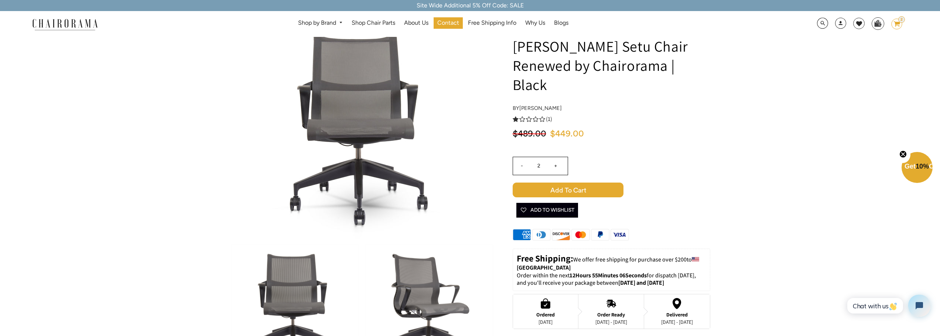 The height and width of the screenshot is (336, 940). What do you see at coordinates (921, 167) in the screenshot?
I see `span: Get Off` at bounding box center [921, 167].